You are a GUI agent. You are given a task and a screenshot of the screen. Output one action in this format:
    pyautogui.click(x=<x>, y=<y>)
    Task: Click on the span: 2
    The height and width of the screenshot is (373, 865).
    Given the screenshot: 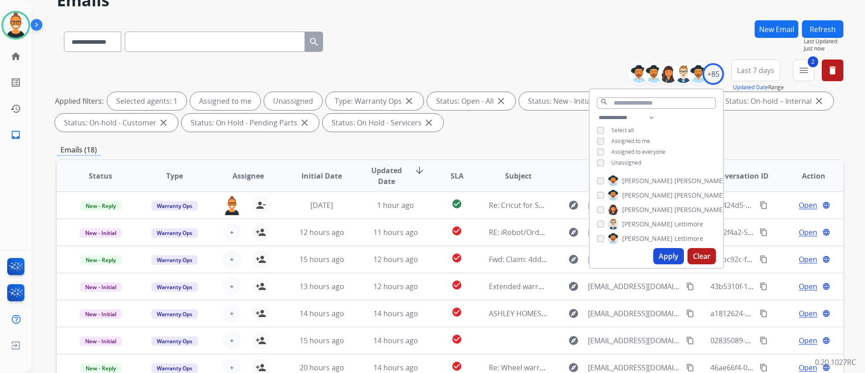 What is the action you would take?
    pyautogui.click(x=813, y=62)
    